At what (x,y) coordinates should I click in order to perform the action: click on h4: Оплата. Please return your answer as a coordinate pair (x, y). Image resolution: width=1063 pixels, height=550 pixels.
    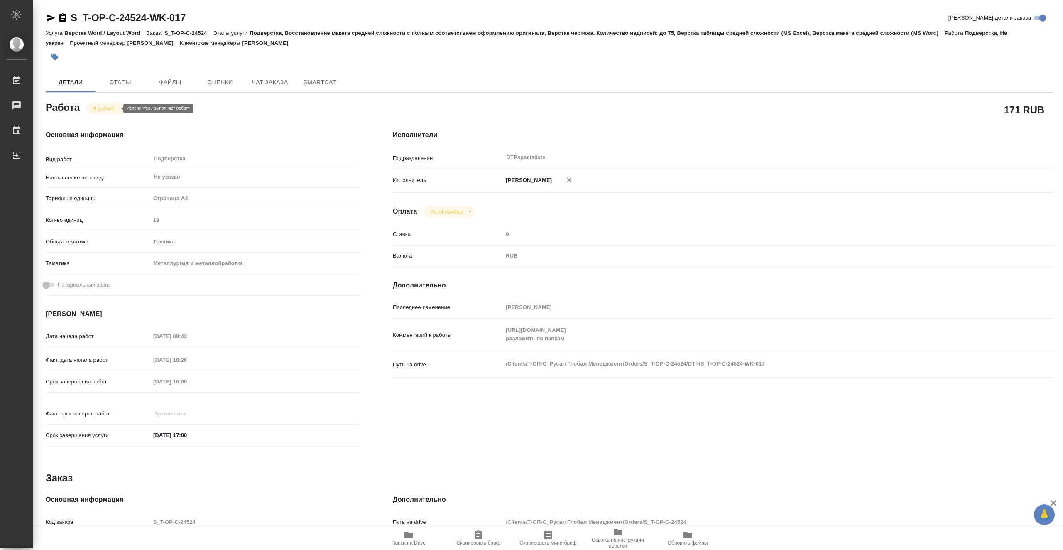
    Looking at the image, I should click on (405, 211).